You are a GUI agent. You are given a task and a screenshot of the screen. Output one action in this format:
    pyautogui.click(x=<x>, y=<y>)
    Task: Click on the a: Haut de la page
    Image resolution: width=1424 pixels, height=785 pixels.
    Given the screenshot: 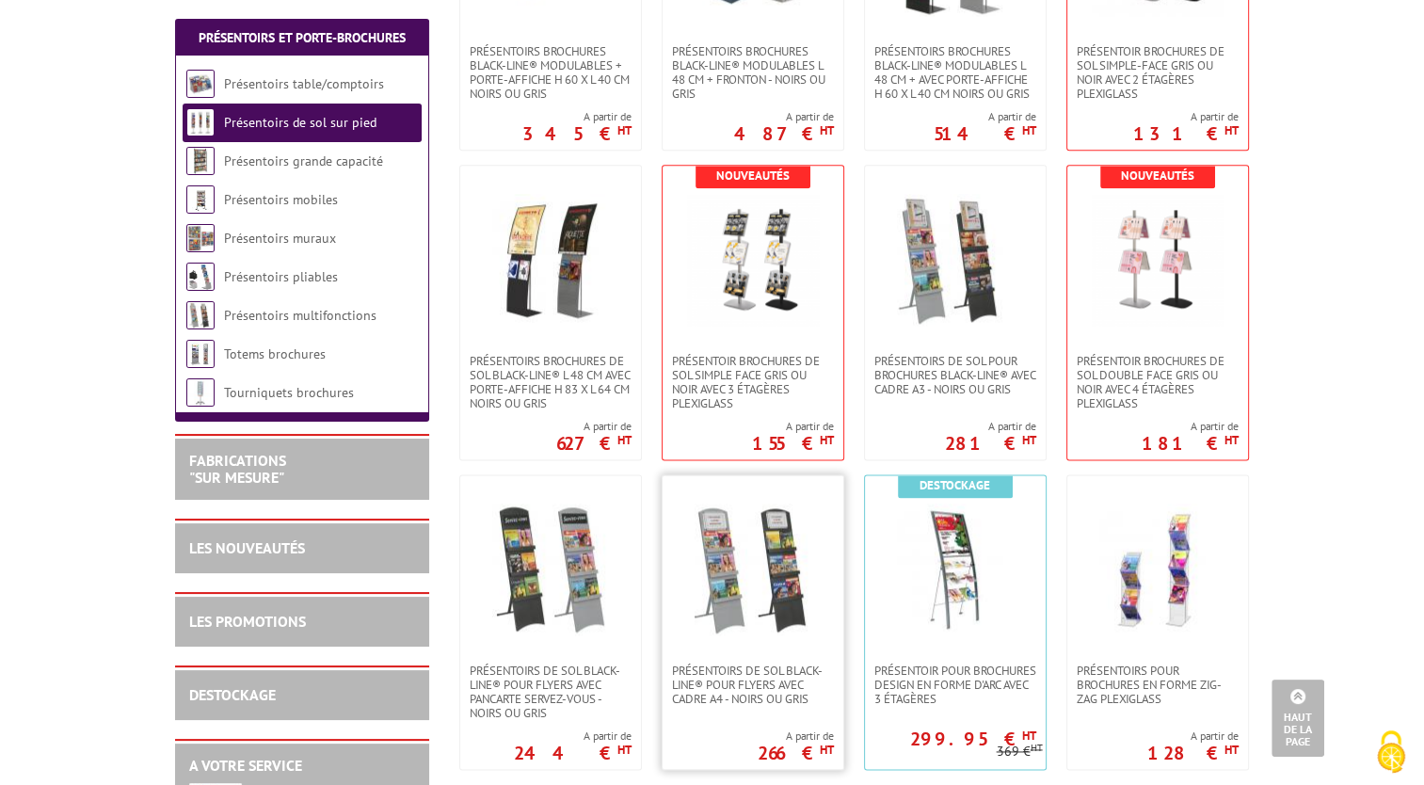 What is the action you would take?
    pyautogui.click(x=1298, y=718)
    